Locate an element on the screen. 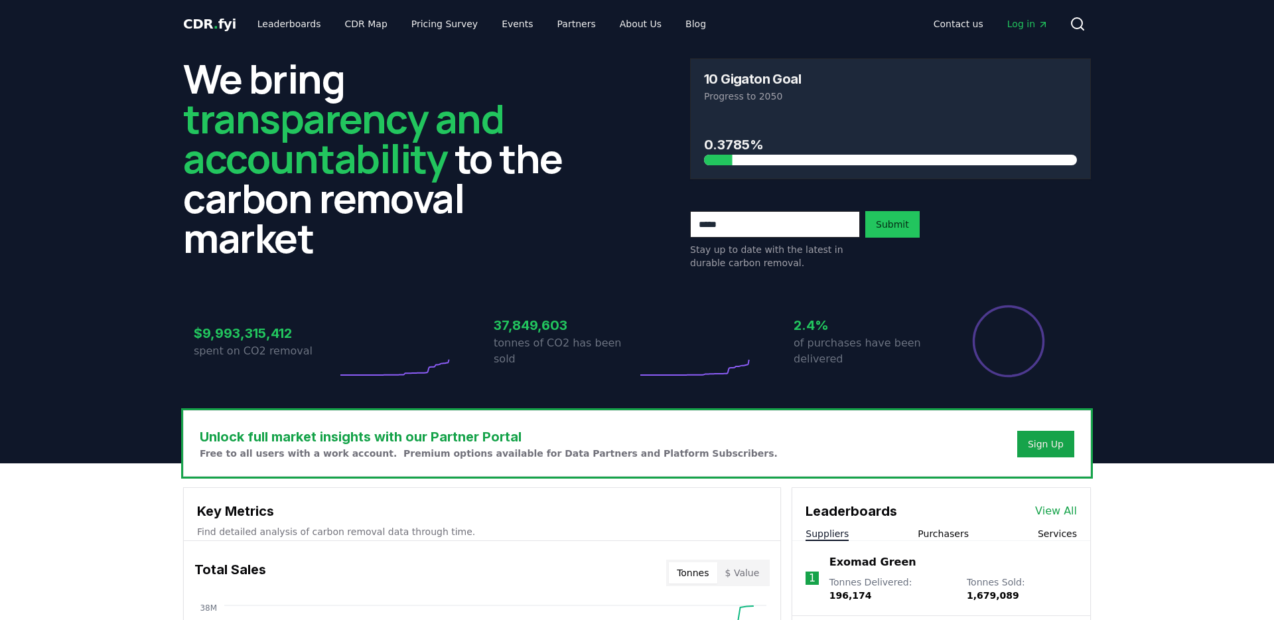  a: CDR Map is located at coordinates (366, 24).